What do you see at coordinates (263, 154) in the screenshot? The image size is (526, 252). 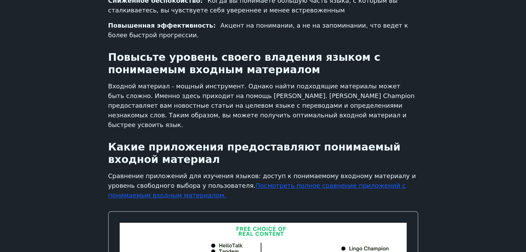 I see `h2: Какие приложения предоставляют понимаемый входной материал` at bounding box center [263, 154].